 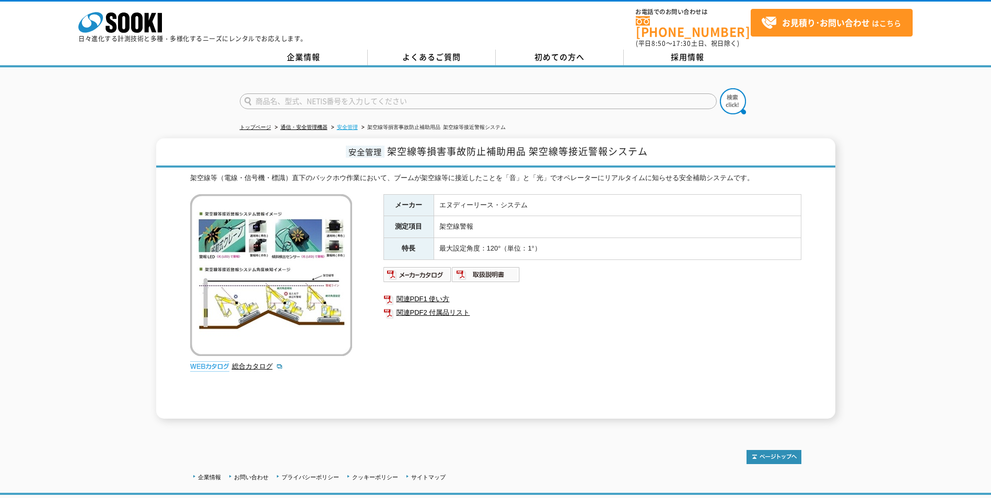 I want to click on a: よくあるご質問, so click(x=431, y=57).